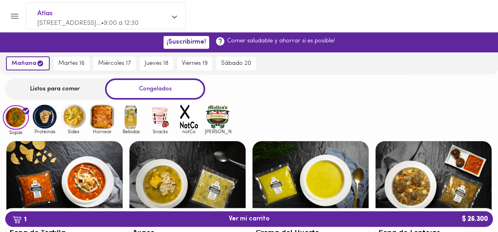  Describe the element at coordinates (156, 64) in the screenshot. I see `button: jueves 18` at that location.